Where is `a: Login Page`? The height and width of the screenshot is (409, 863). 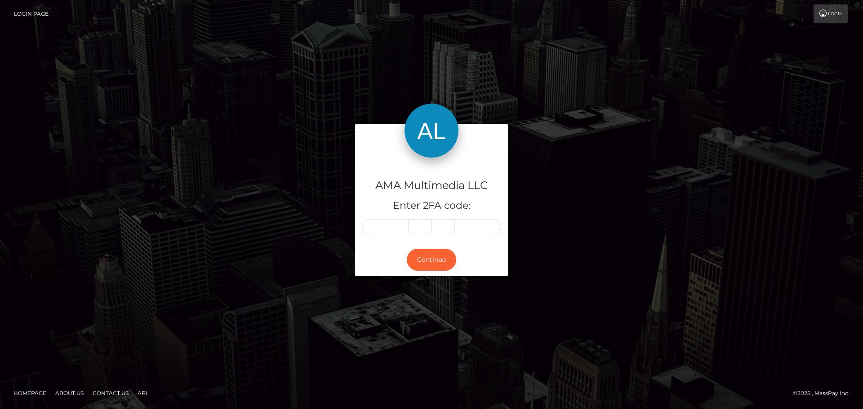 a: Login Page is located at coordinates (31, 14).